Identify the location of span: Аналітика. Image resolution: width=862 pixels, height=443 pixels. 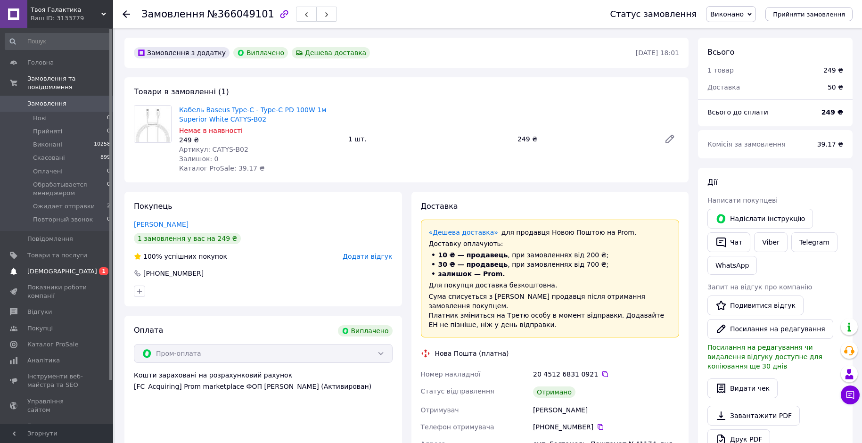
(43, 361).